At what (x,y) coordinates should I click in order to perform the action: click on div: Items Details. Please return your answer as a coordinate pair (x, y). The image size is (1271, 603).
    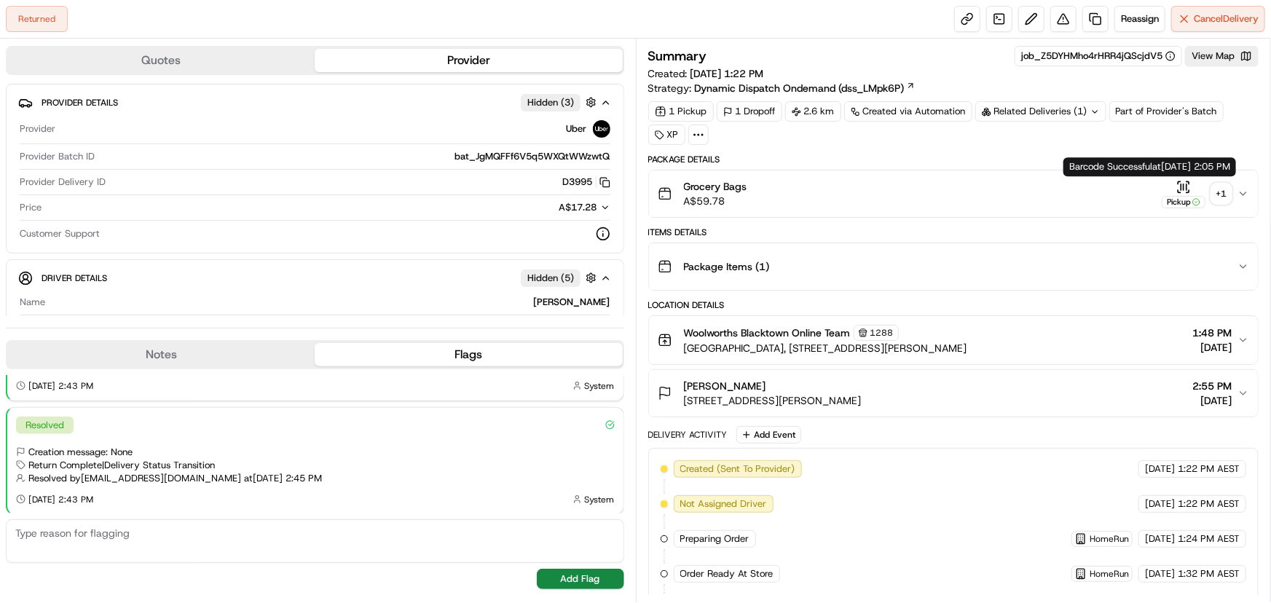
    Looking at the image, I should click on (954, 232).